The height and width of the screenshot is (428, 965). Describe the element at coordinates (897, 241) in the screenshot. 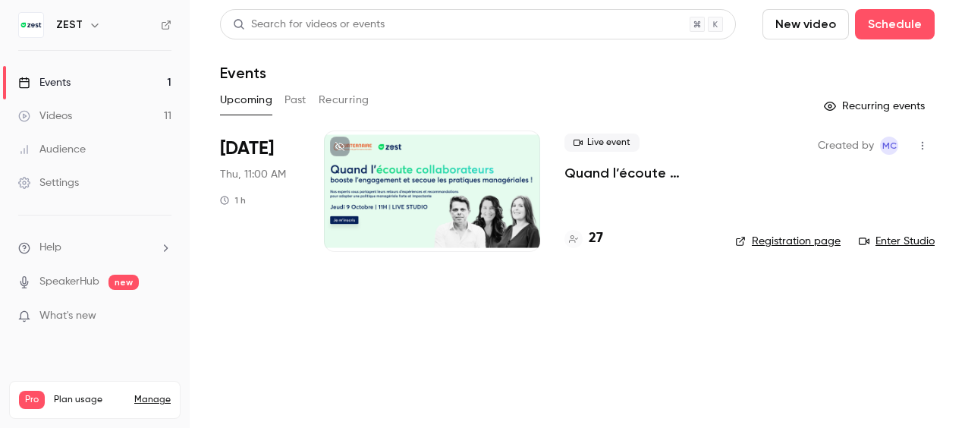

I see `a: Enter Studio` at that location.